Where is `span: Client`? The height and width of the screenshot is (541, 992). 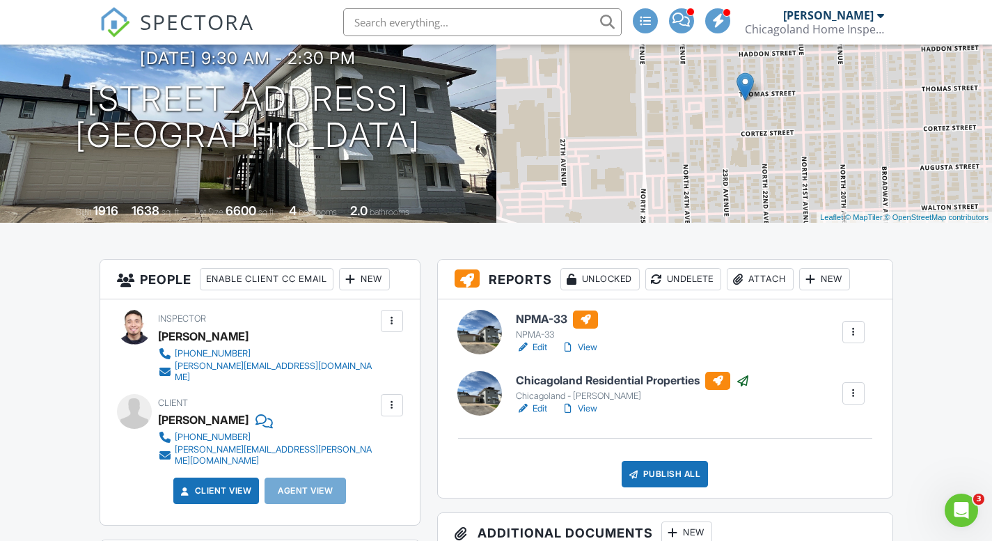 span: Client is located at coordinates (173, 402).